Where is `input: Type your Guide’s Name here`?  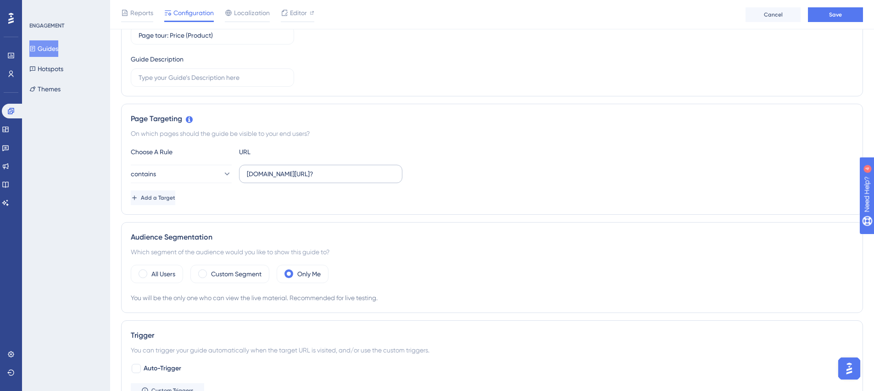
input: Type your Guide’s Name here is located at coordinates (212, 35).